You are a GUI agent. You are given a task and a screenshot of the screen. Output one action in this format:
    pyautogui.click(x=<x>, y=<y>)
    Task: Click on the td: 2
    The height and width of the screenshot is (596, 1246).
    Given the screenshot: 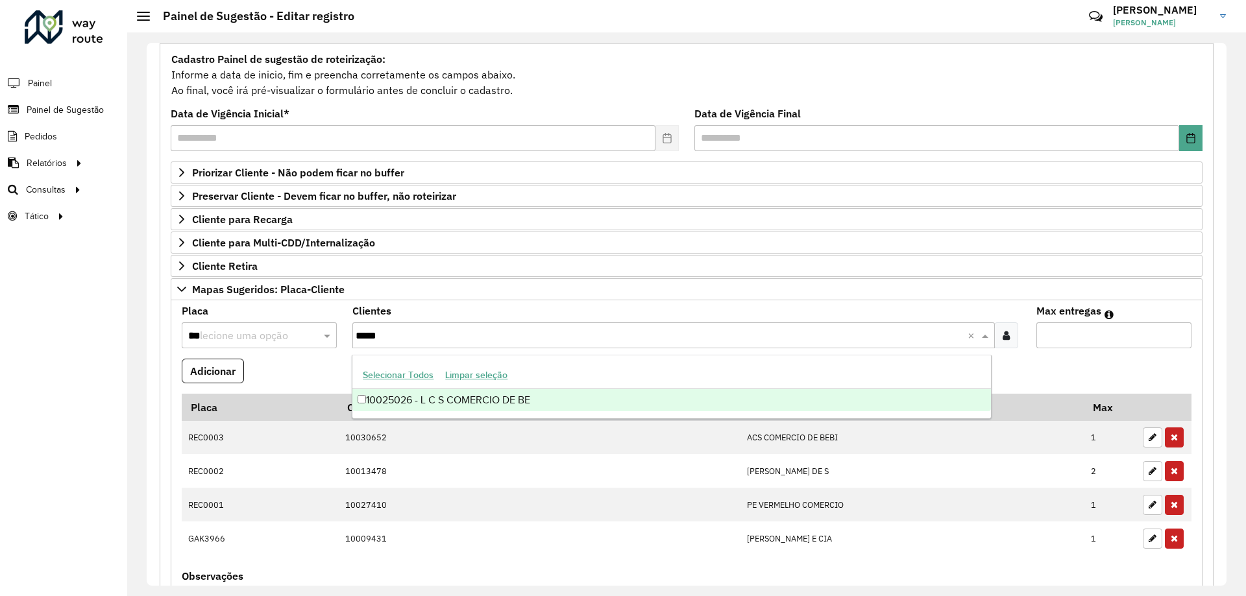 What is the action you would take?
    pyautogui.click(x=1110, y=471)
    